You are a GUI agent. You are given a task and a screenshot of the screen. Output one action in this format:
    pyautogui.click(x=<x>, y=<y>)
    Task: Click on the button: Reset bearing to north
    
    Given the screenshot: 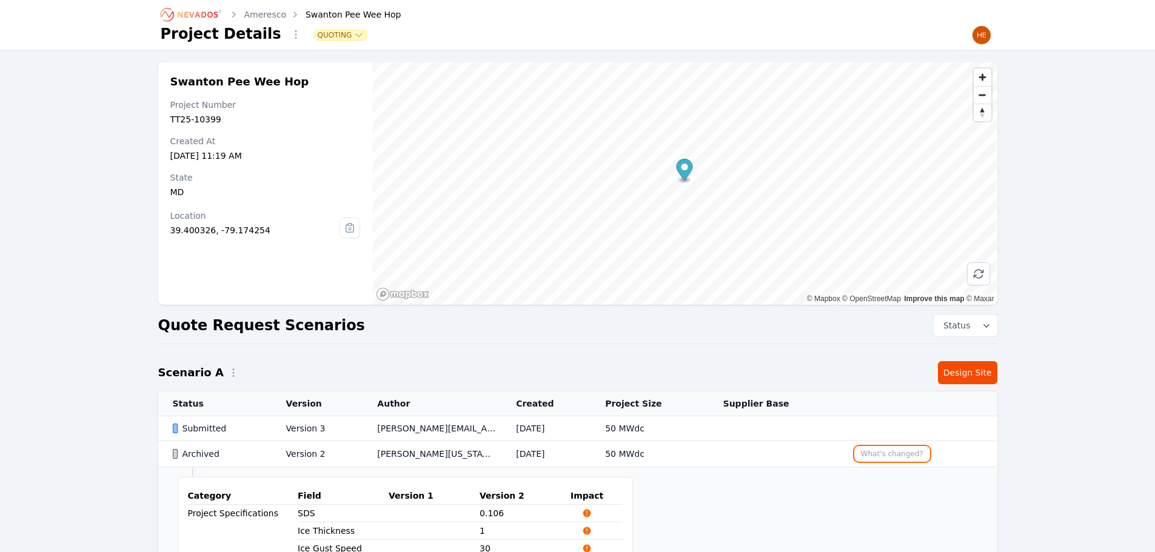 What is the action you would take?
    pyautogui.click(x=982, y=112)
    